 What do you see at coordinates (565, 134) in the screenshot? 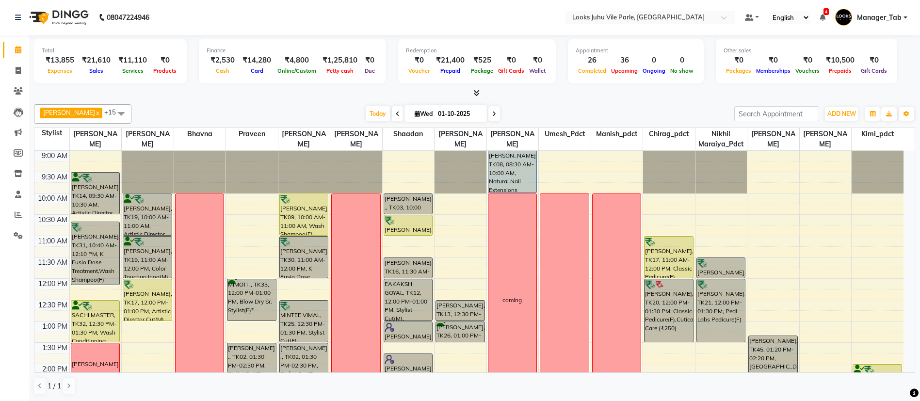
I see `span: Umesh_Pdct` at bounding box center [565, 134].